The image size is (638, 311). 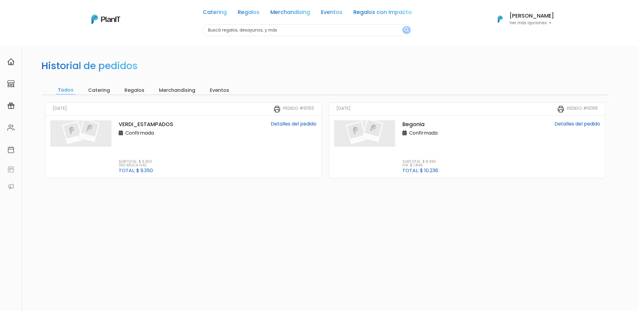 What do you see at coordinates (11, 106) in the screenshot?
I see `img: campaigns-02234683943229c281be62815700db0a1741e53638e28bf9629b52c665b00959.svg` at bounding box center [11, 106].